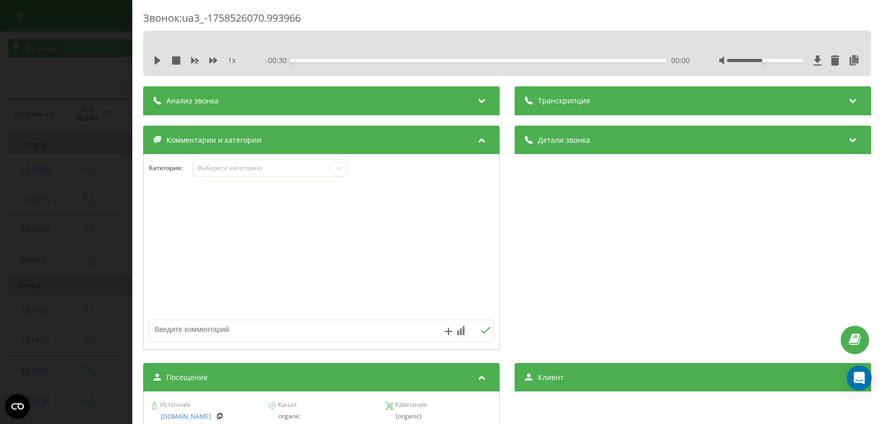 Image resolution: width=882 pixels, height=424 pixels. What do you see at coordinates (231, 60) in the screenshot?
I see `span: 1 x` at bounding box center [231, 60].